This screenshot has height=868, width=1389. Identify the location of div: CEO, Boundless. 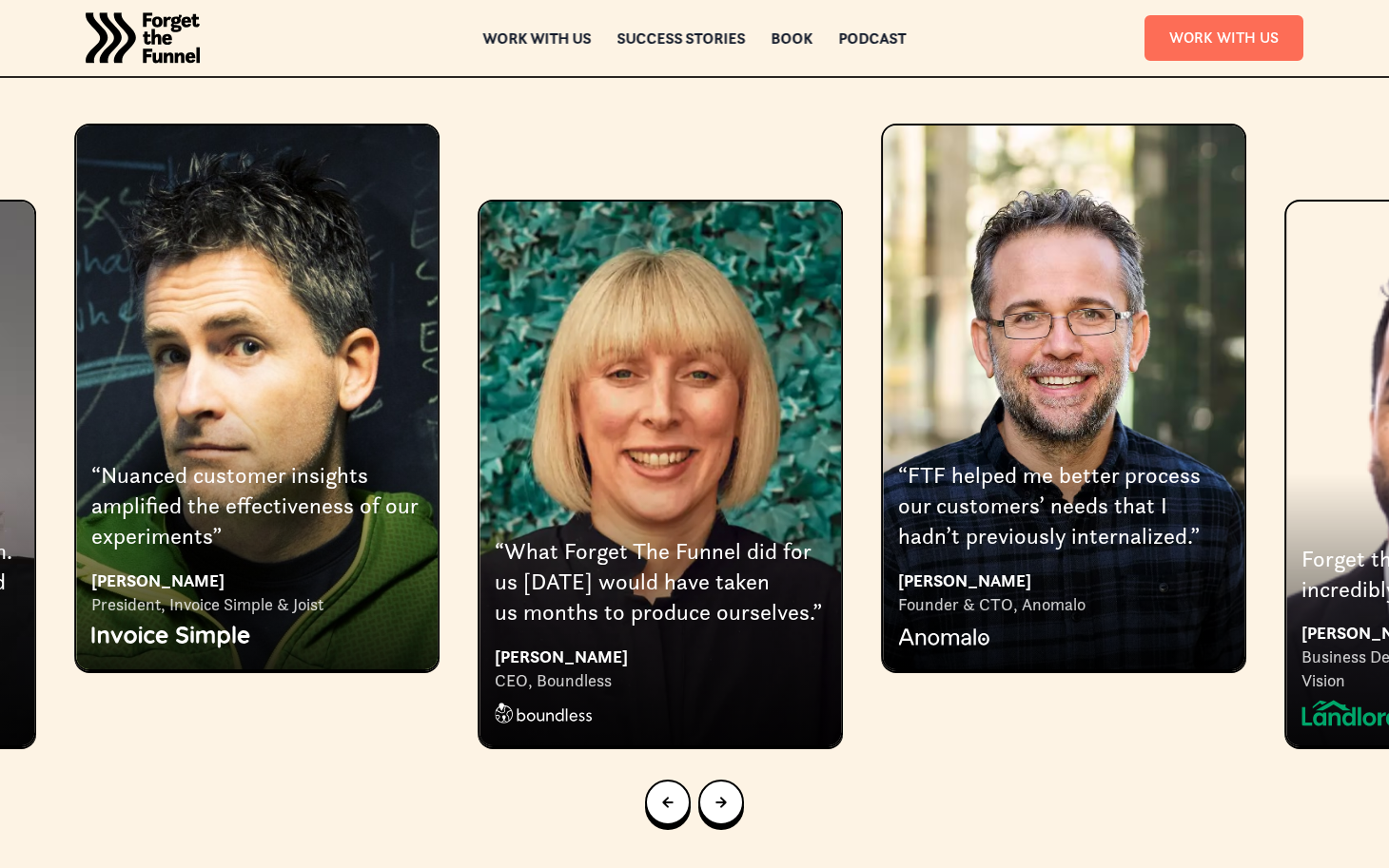
(660, 681).